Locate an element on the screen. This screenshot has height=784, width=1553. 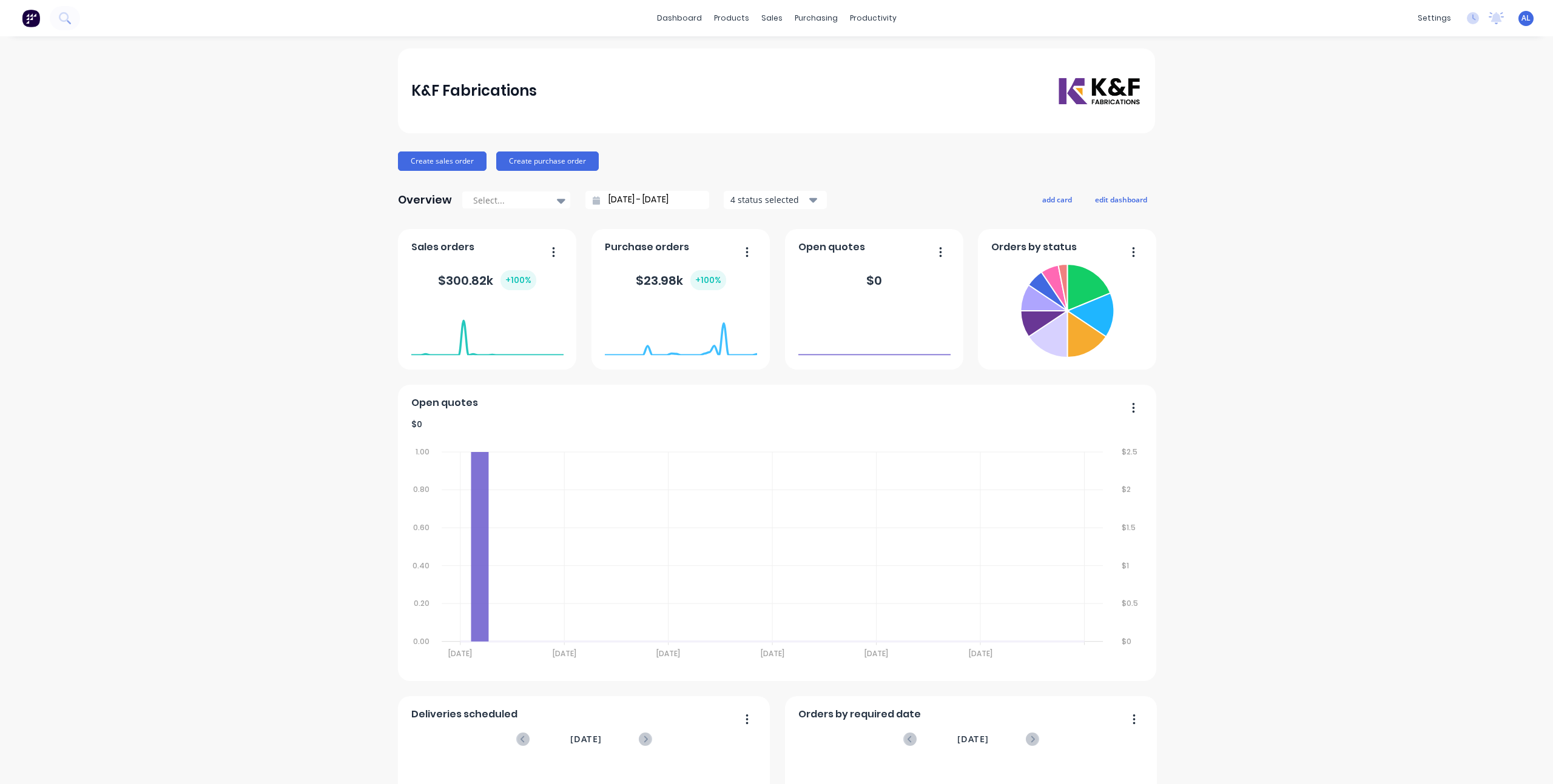
button: Create sales order is located at coordinates (442, 161).